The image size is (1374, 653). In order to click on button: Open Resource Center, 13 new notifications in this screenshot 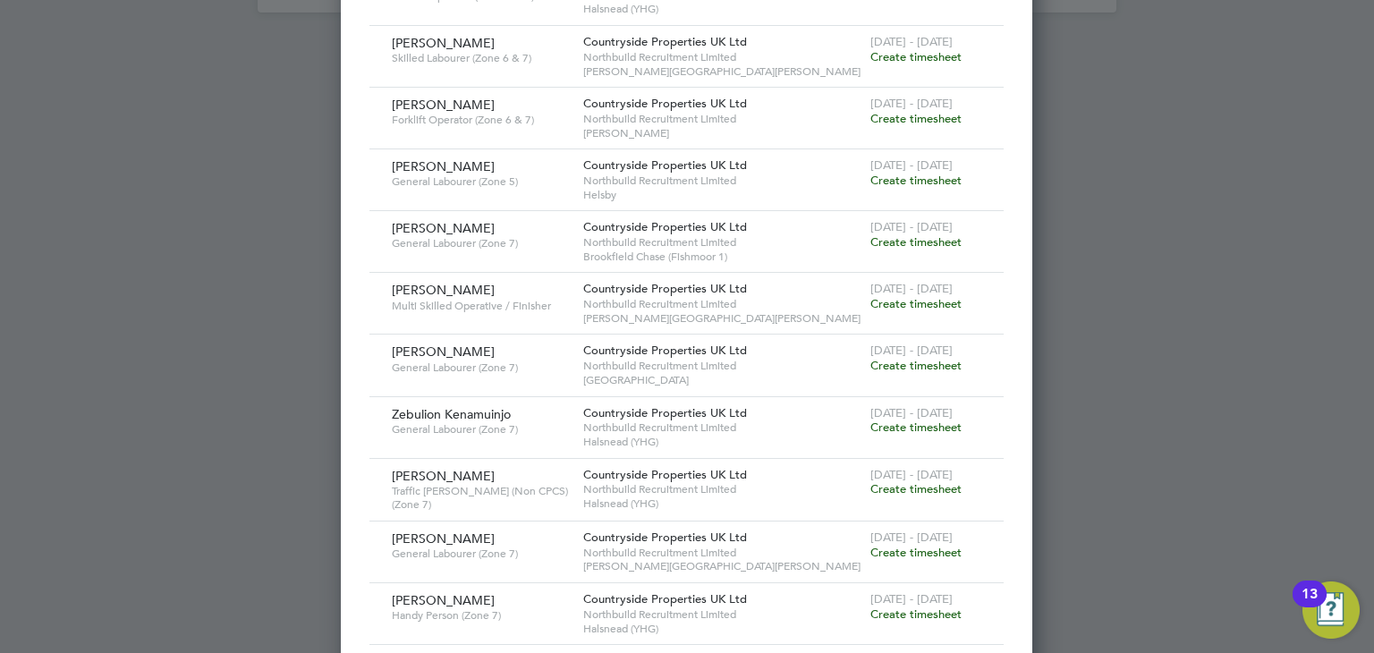, I will do `click(1332, 610)`.